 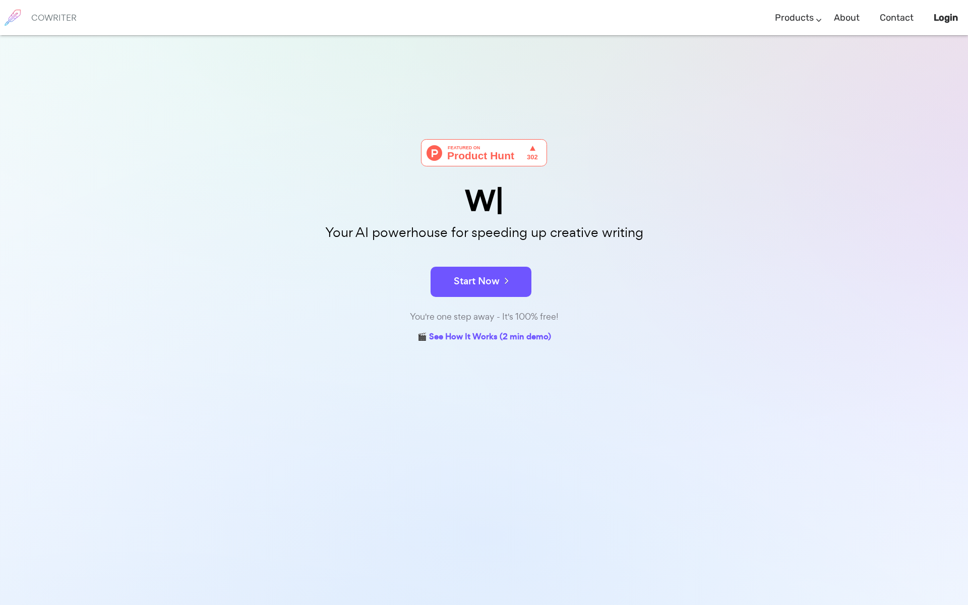 I want to click on a: Products, so click(x=794, y=18).